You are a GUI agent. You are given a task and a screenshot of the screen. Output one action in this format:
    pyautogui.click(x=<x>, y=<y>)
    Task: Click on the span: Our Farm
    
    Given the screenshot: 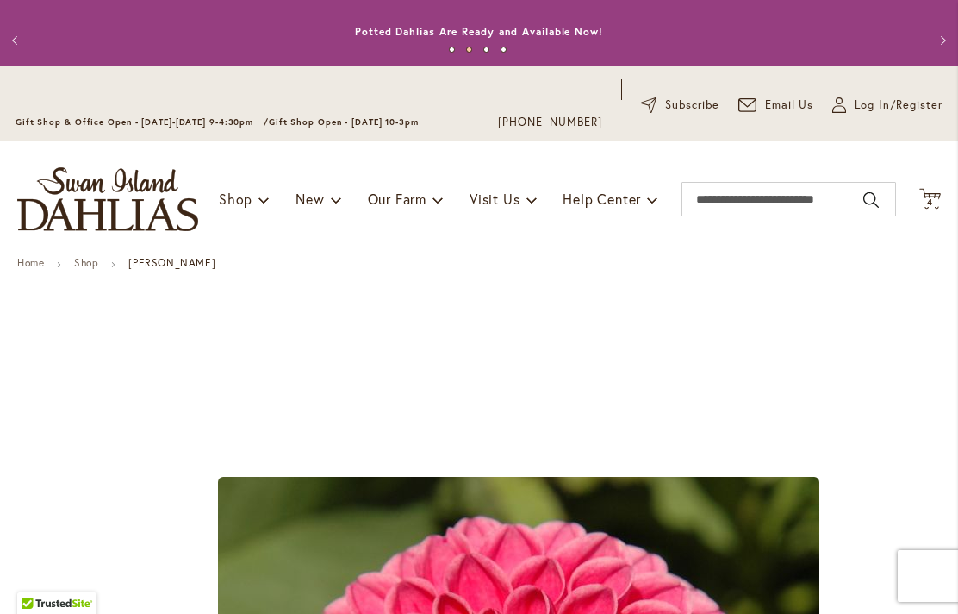 What is the action you would take?
    pyautogui.click(x=397, y=198)
    